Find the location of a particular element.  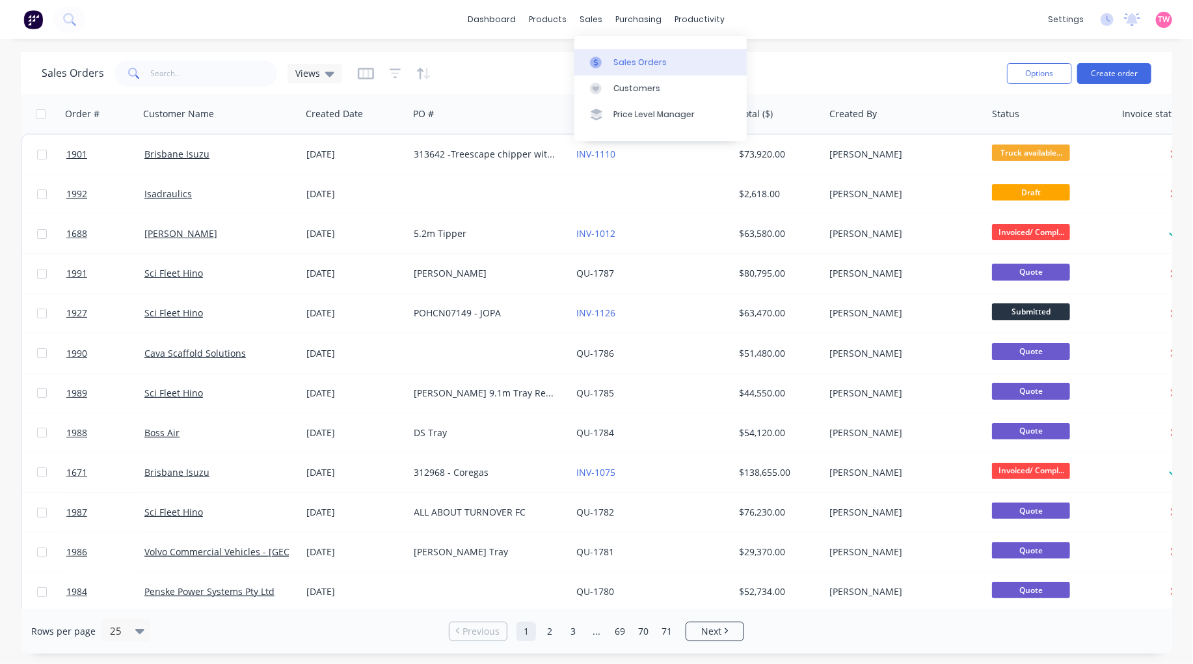

input: Search... is located at coordinates (214, 74).